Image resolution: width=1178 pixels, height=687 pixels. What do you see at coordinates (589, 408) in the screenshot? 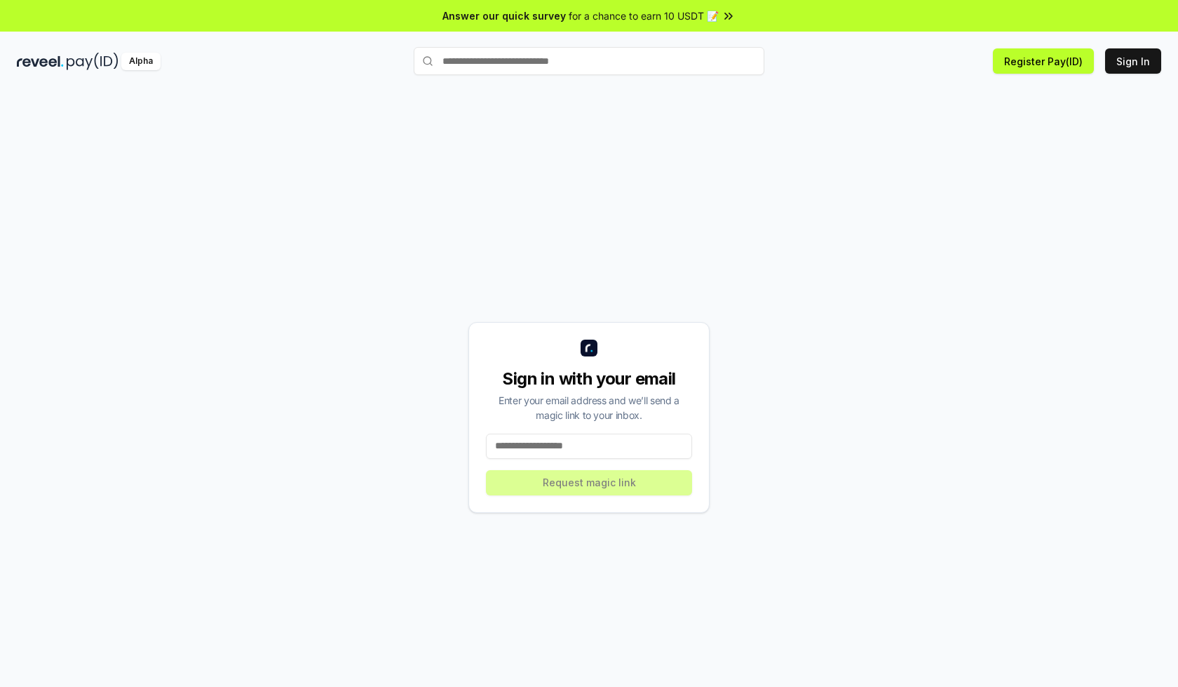
I see `div: Enter your email address and we’ll send a magic link to your inbox.` at bounding box center [589, 408].